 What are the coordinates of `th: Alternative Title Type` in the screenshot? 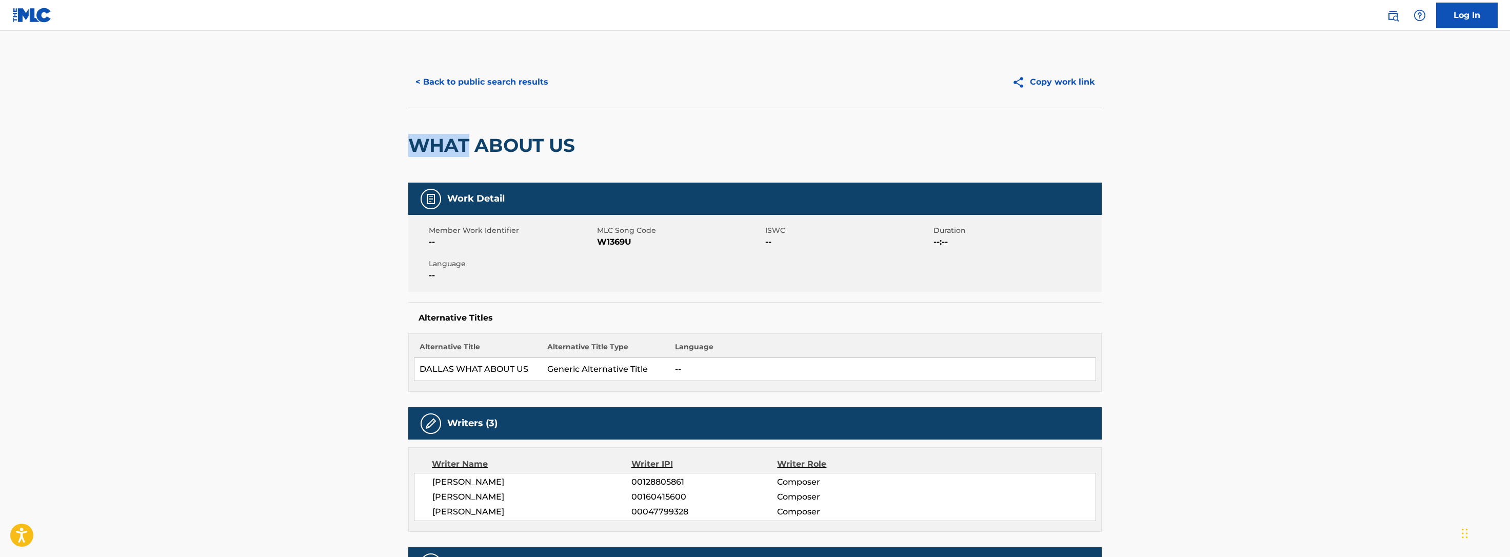 It's located at (606, 350).